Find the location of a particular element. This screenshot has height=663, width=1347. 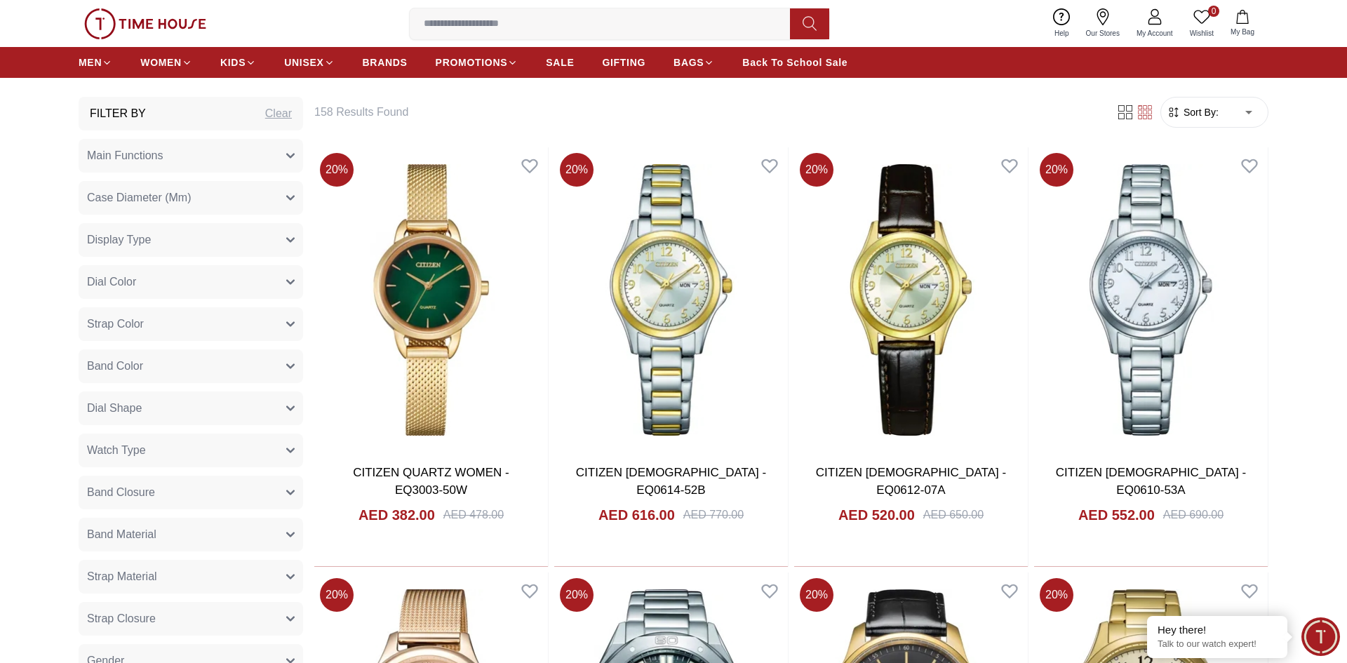

span: Sort By: is located at coordinates (1200, 112).